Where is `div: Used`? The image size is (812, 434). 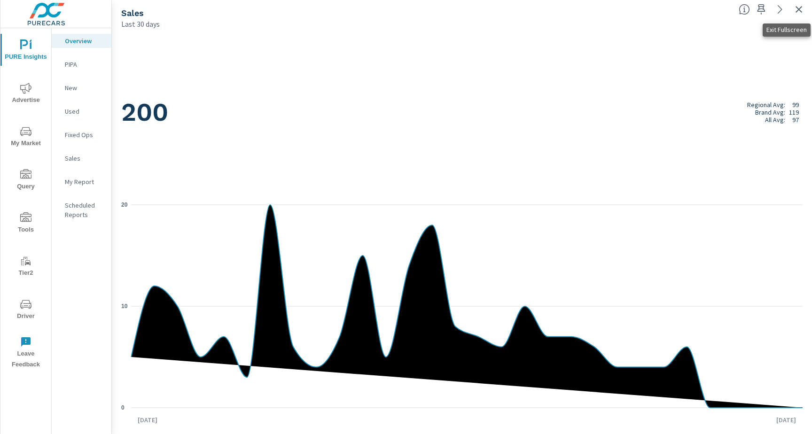 div: Used is located at coordinates (81, 111).